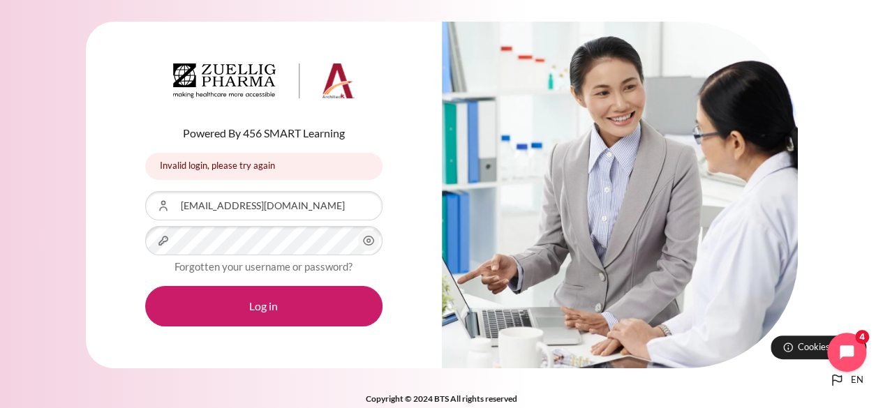 This screenshot has width=883, height=408. What do you see at coordinates (818, 348) in the screenshot?
I see `button: Cookies notice` at bounding box center [818, 348].